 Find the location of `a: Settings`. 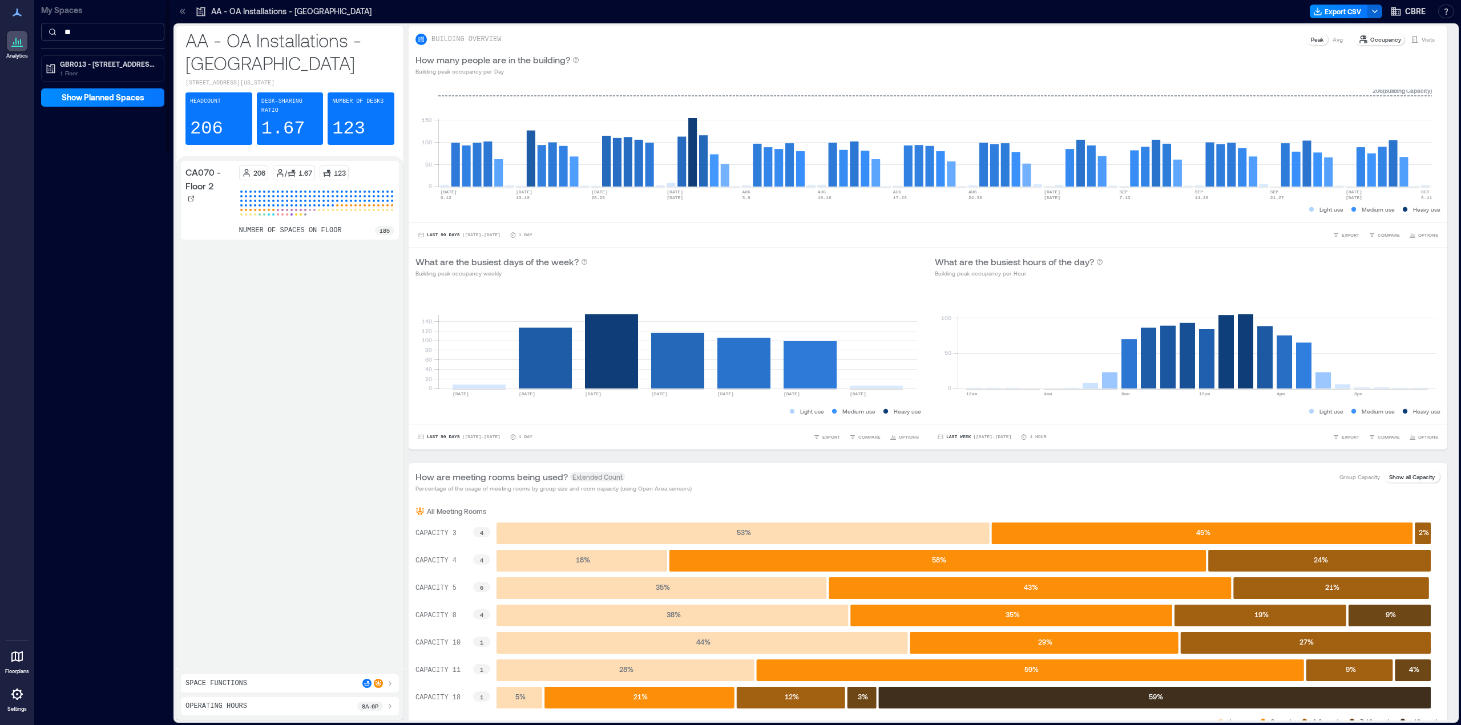

a: Settings is located at coordinates (17, 699).